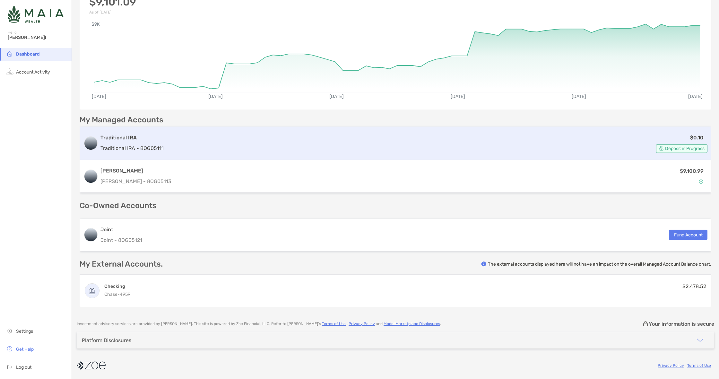 This screenshot has height=379, width=719. I want to click on p: Joint - 8OG05121, so click(121, 240).